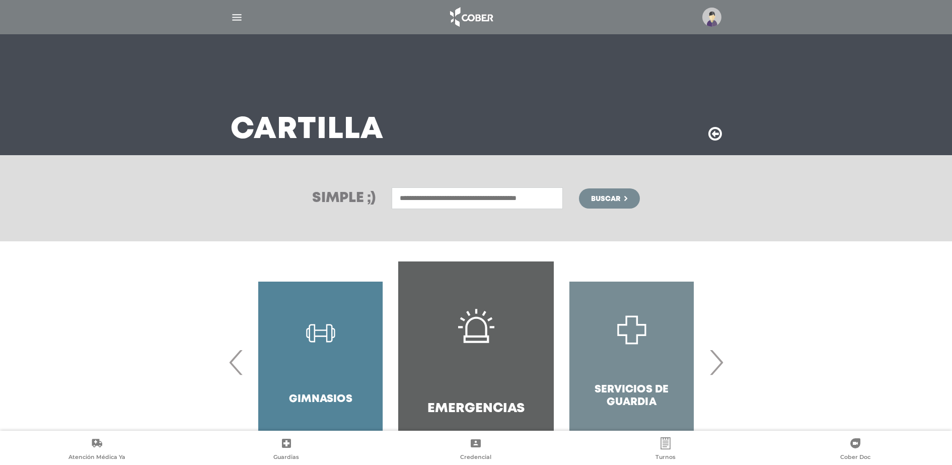 This screenshot has height=465, width=952. What do you see at coordinates (344, 198) in the screenshot?
I see `h3: Simple ;)` at bounding box center [344, 198].